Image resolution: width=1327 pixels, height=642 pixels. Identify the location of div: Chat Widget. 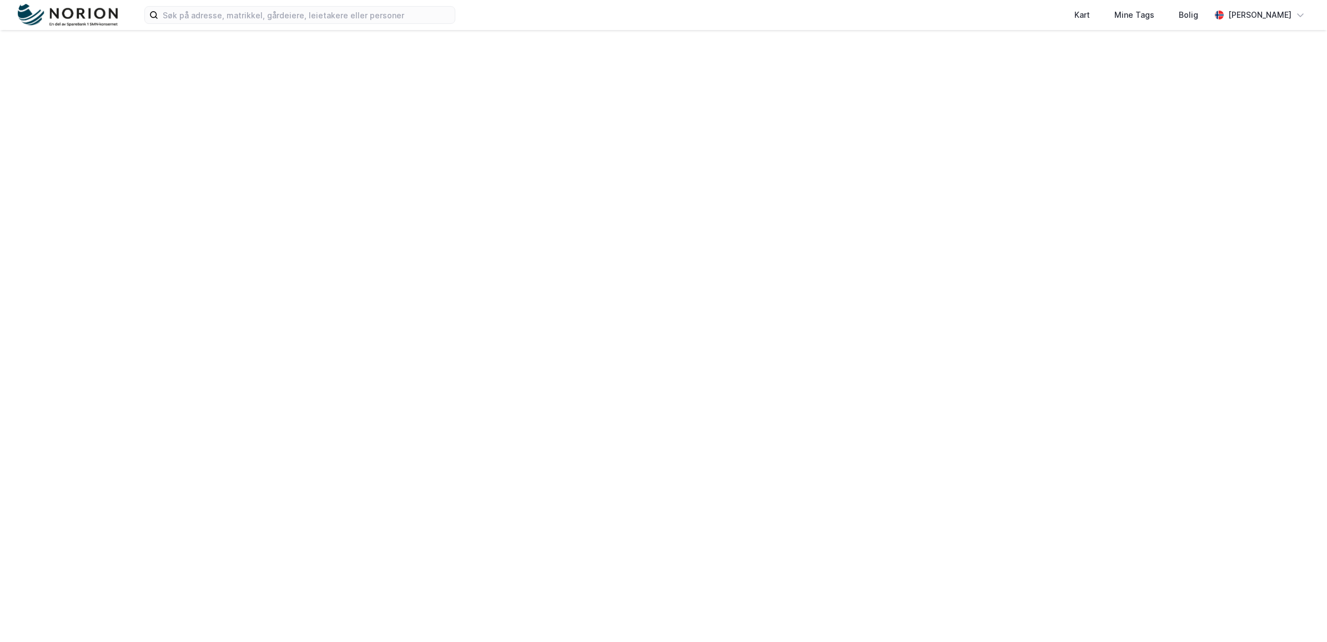
(1300, 615).